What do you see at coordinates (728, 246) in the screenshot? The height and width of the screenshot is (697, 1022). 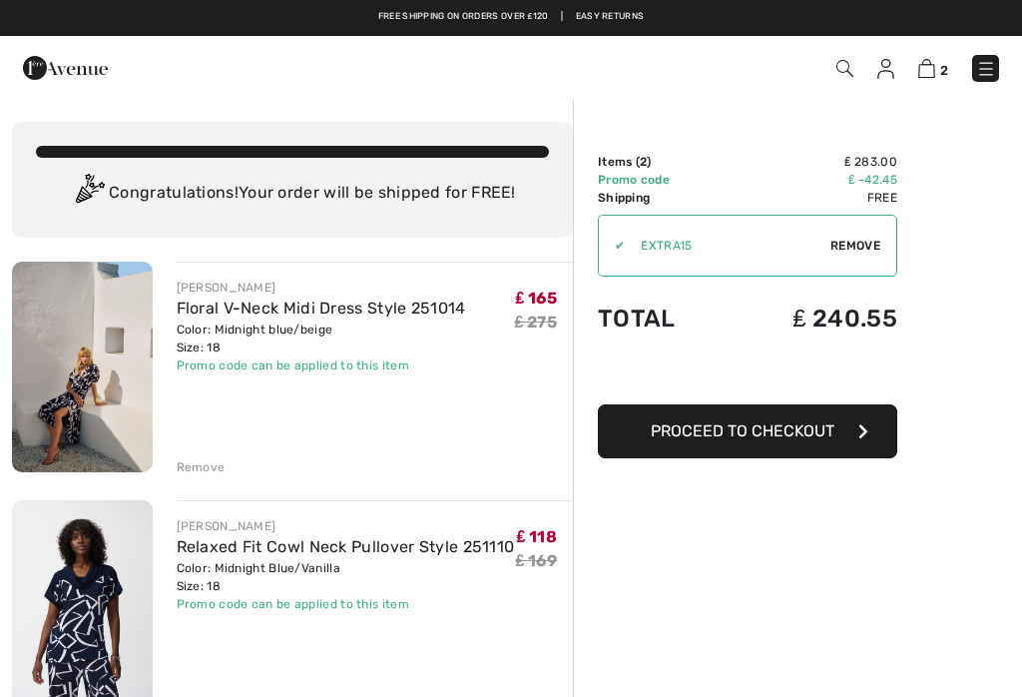 I see `input: Promo code` at bounding box center [728, 246].